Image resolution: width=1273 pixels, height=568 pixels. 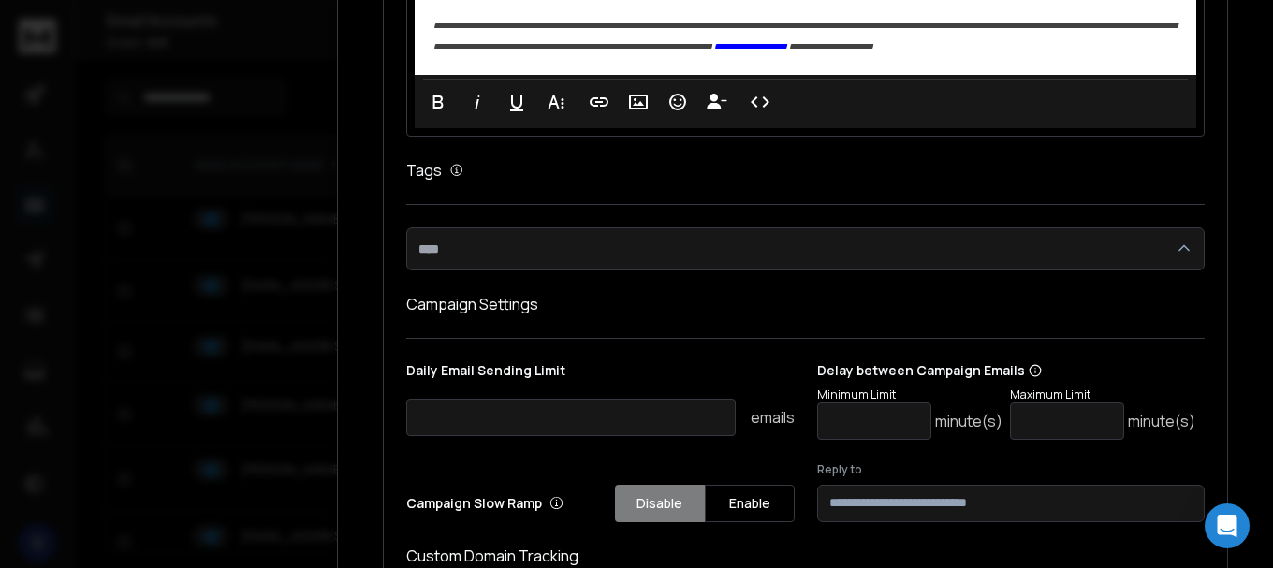 I want to click on button: Emoticons, so click(x=677, y=102).